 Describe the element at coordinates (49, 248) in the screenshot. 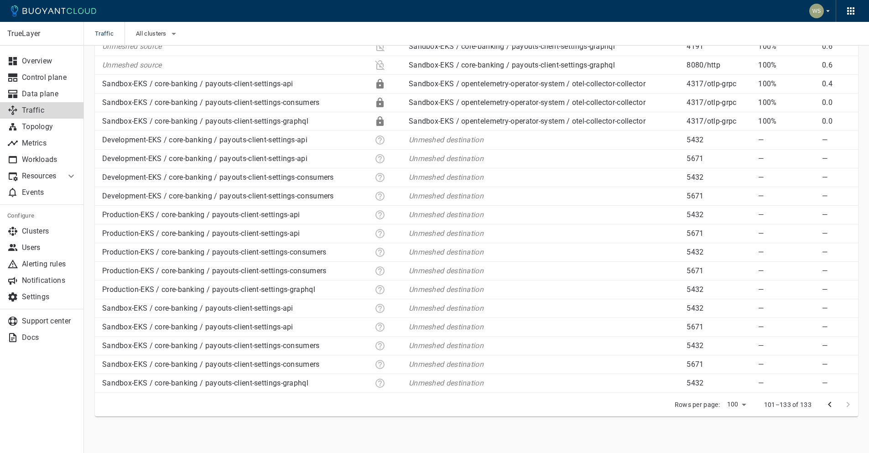

I see `p: Users` at that location.